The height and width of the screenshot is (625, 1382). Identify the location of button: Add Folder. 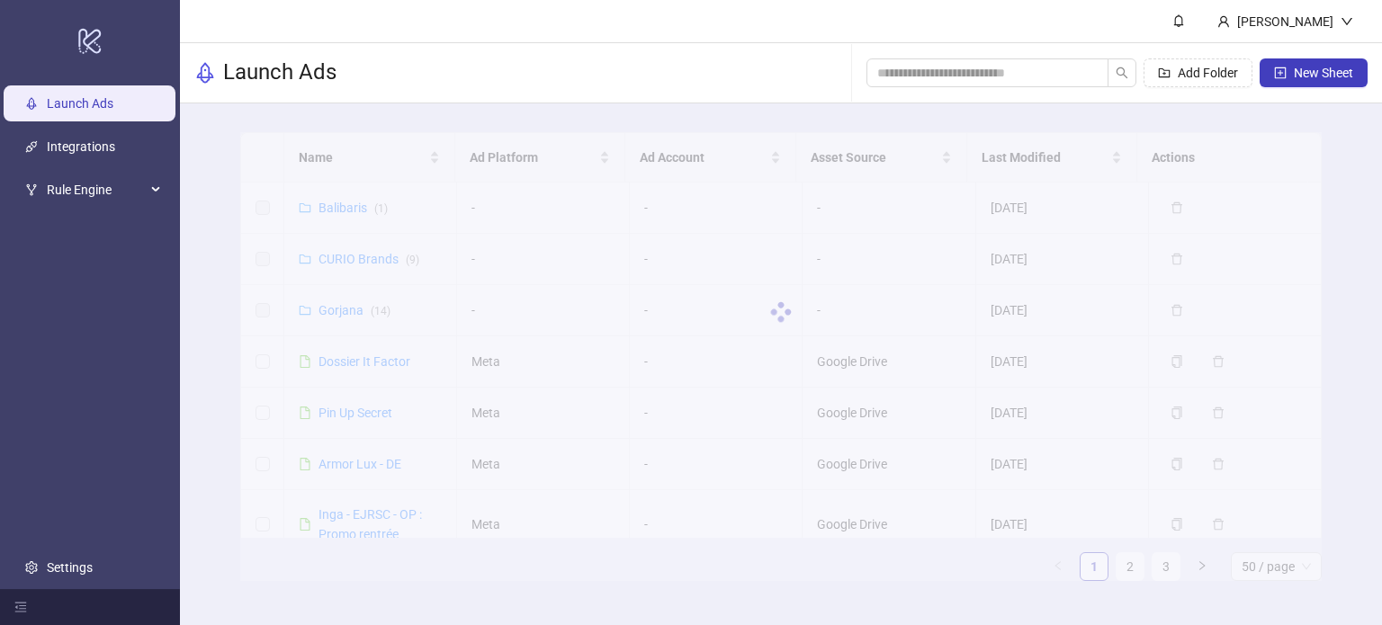
(1198, 73).